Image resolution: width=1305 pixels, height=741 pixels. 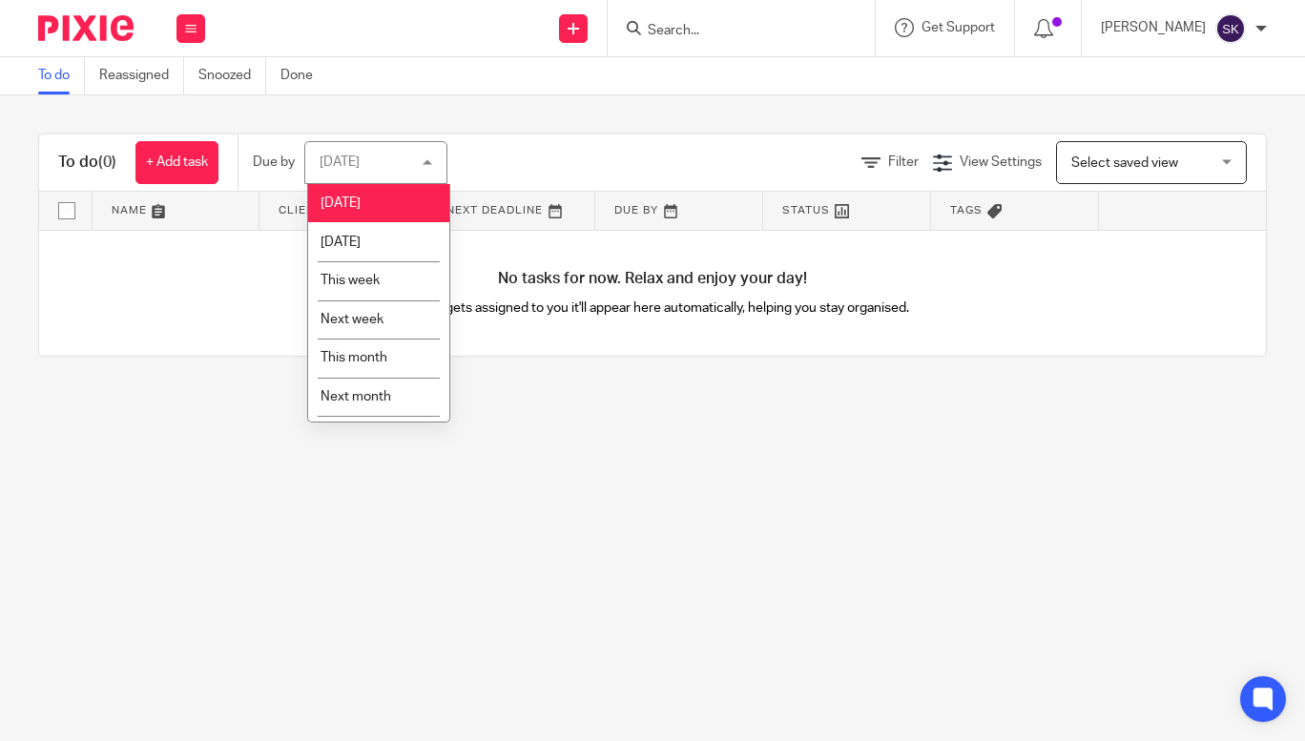 What do you see at coordinates (61, 75) in the screenshot?
I see `a: To do` at bounding box center [61, 75].